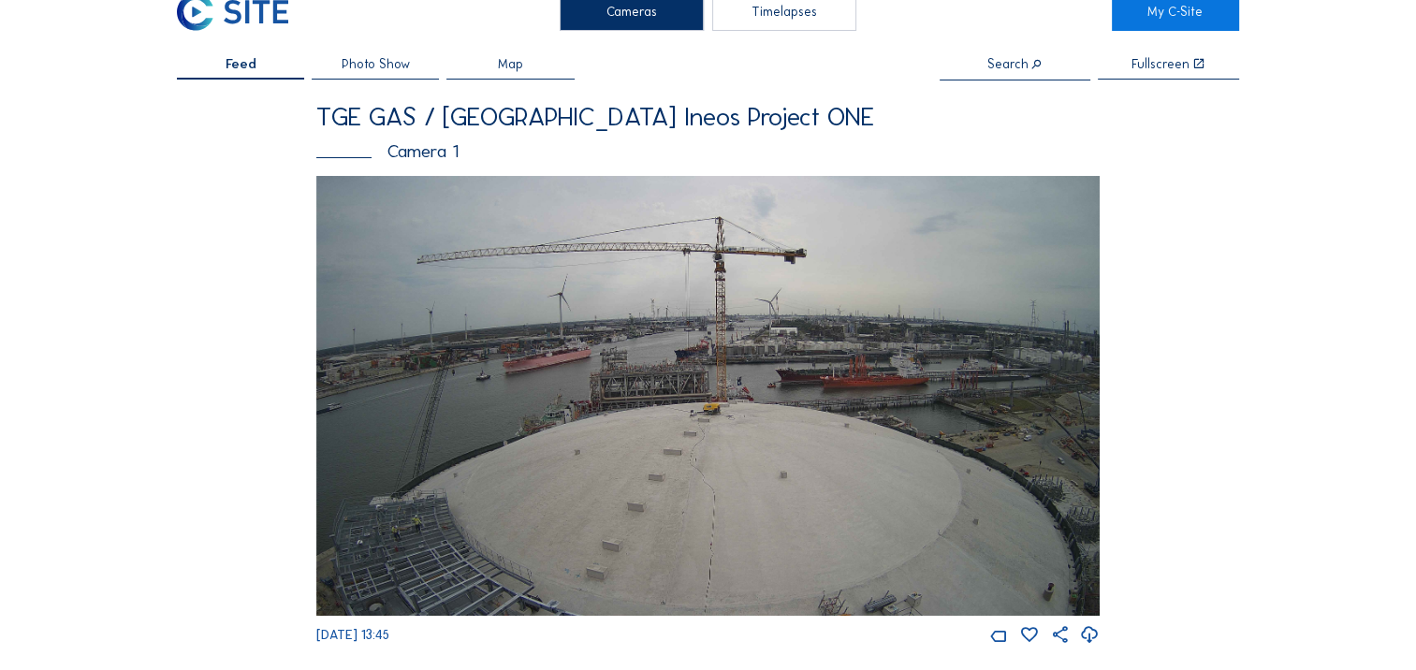 The width and height of the screenshot is (1416, 670). I want to click on div: Camera 1, so click(708, 152).